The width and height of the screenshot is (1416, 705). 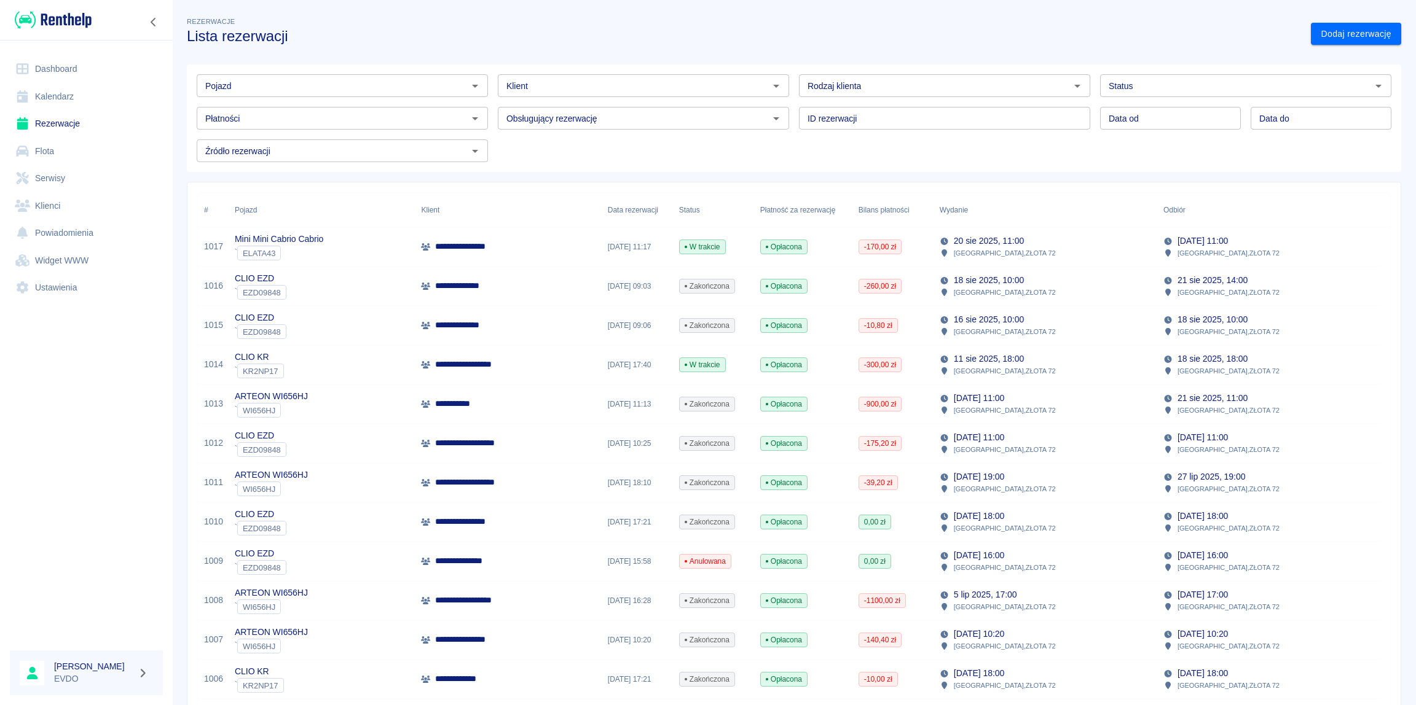 What do you see at coordinates (743, 36) in the screenshot?
I see `h3: Lista rezerwacji` at bounding box center [743, 36].